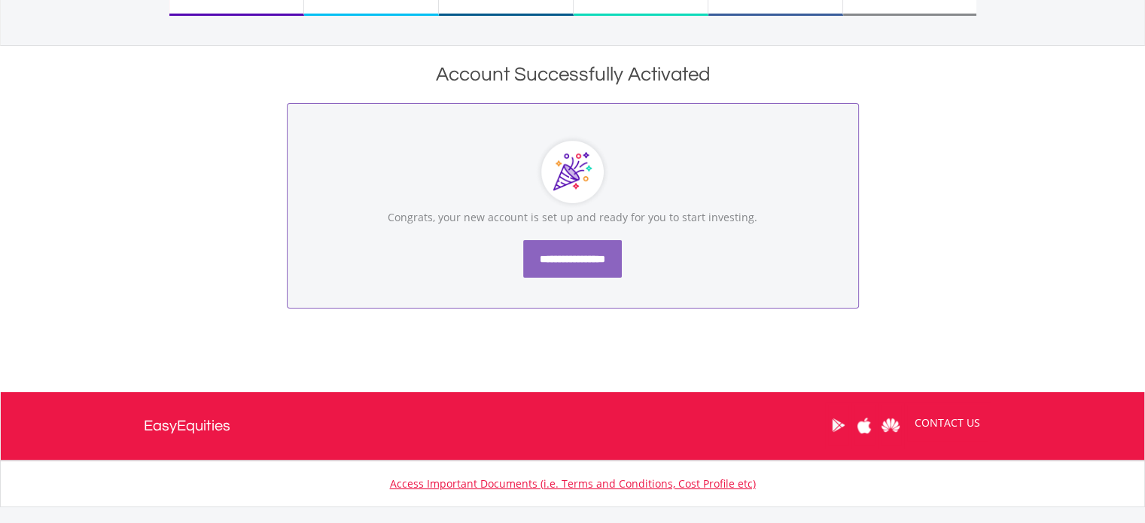 Image resolution: width=1145 pixels, height=523 pixels. I want to click on div: Account Successfully Activated, so click(573, 75).